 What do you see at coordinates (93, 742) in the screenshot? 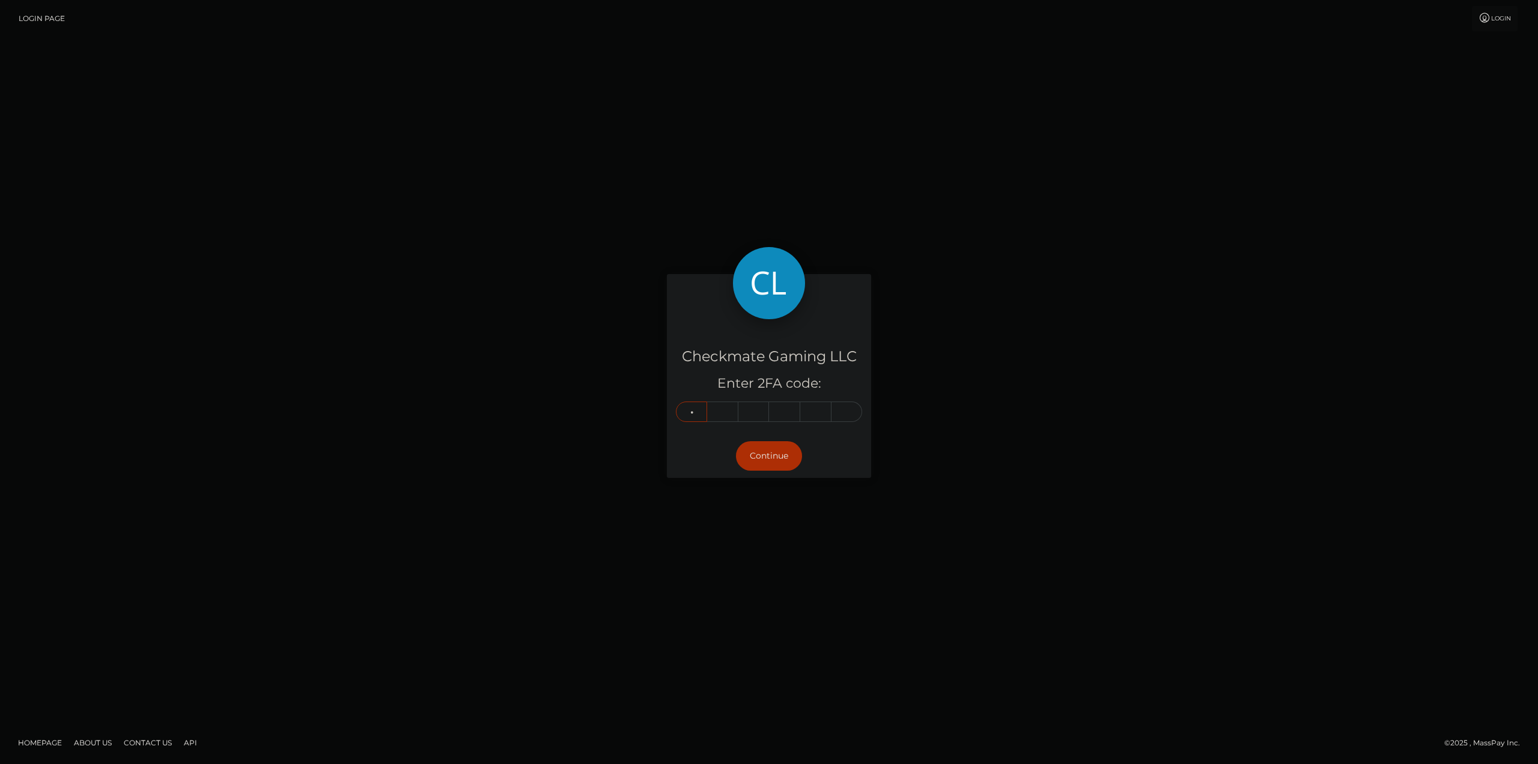
I see `a: About Us` at bounding box center [93, 742].